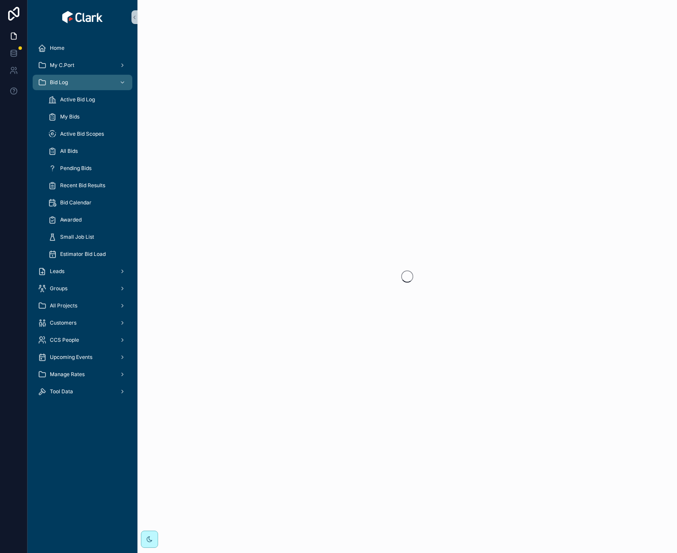 This screenshot has width=677, height=553. I want to click on a: Home, so click(82, 48).